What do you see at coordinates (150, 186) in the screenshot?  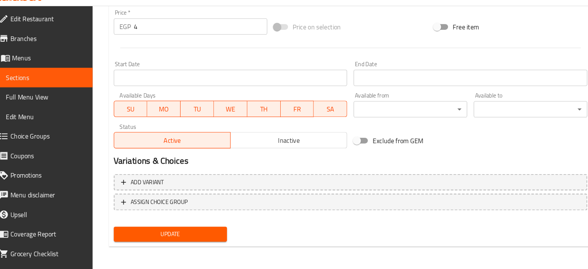 I see `span: Add variant` at bounding box center [150, 186].